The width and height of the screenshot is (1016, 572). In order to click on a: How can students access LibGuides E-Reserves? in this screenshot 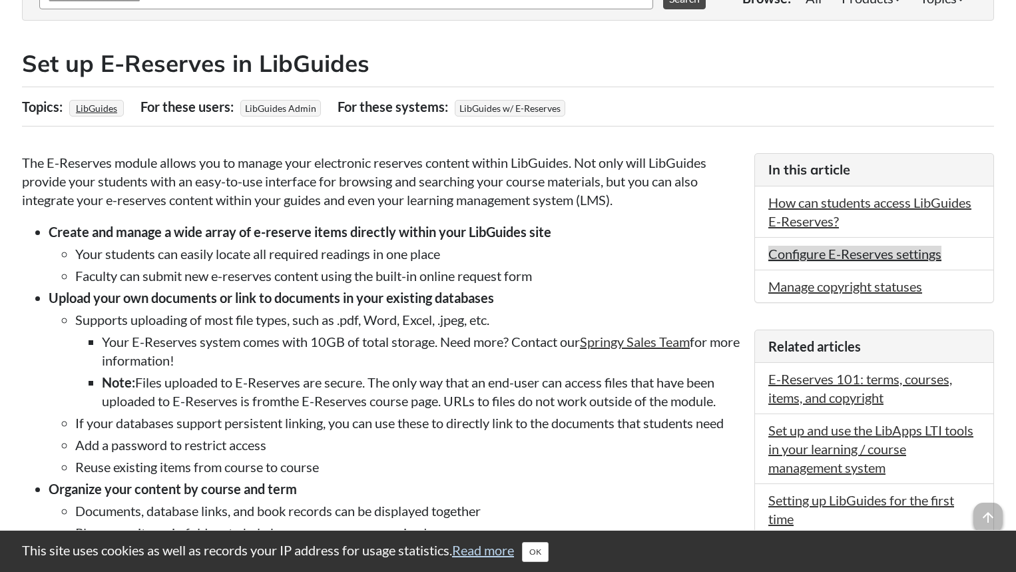, I will do `click(870, 212)`.